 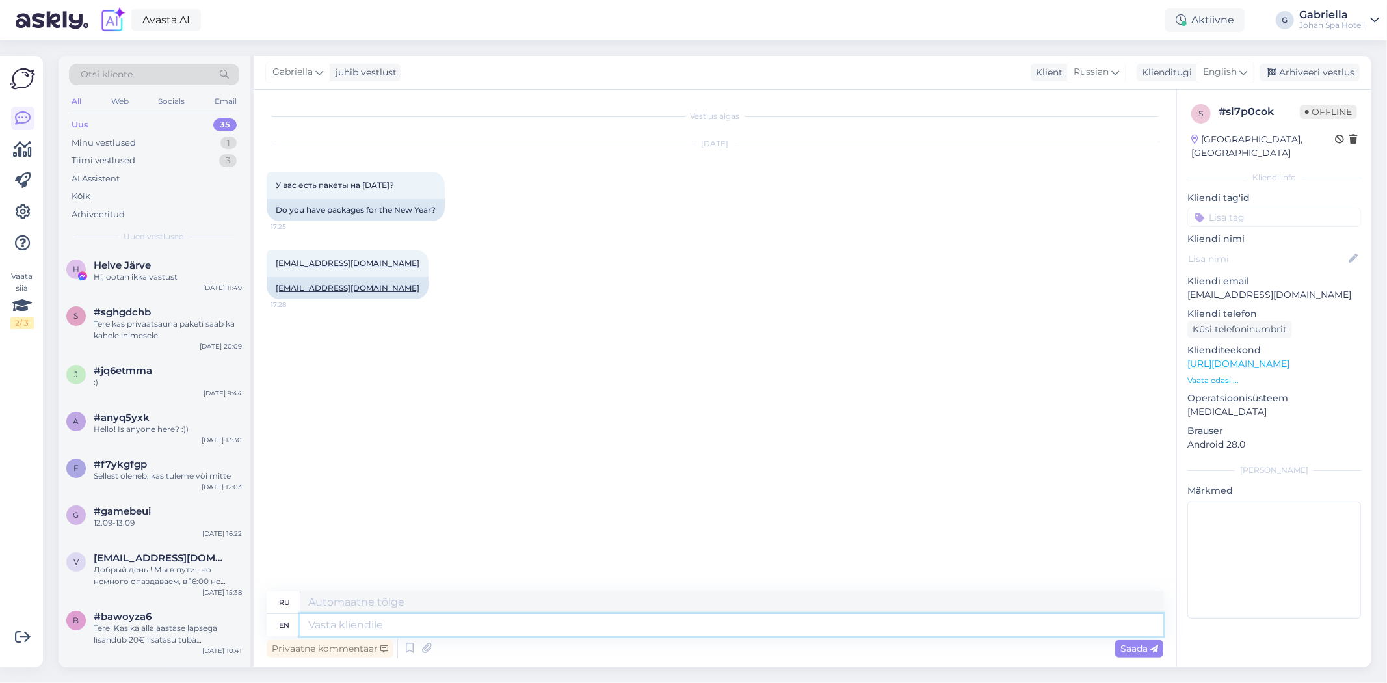 I want to click on div: 12.09-13.09, so click(x=168, y=523).